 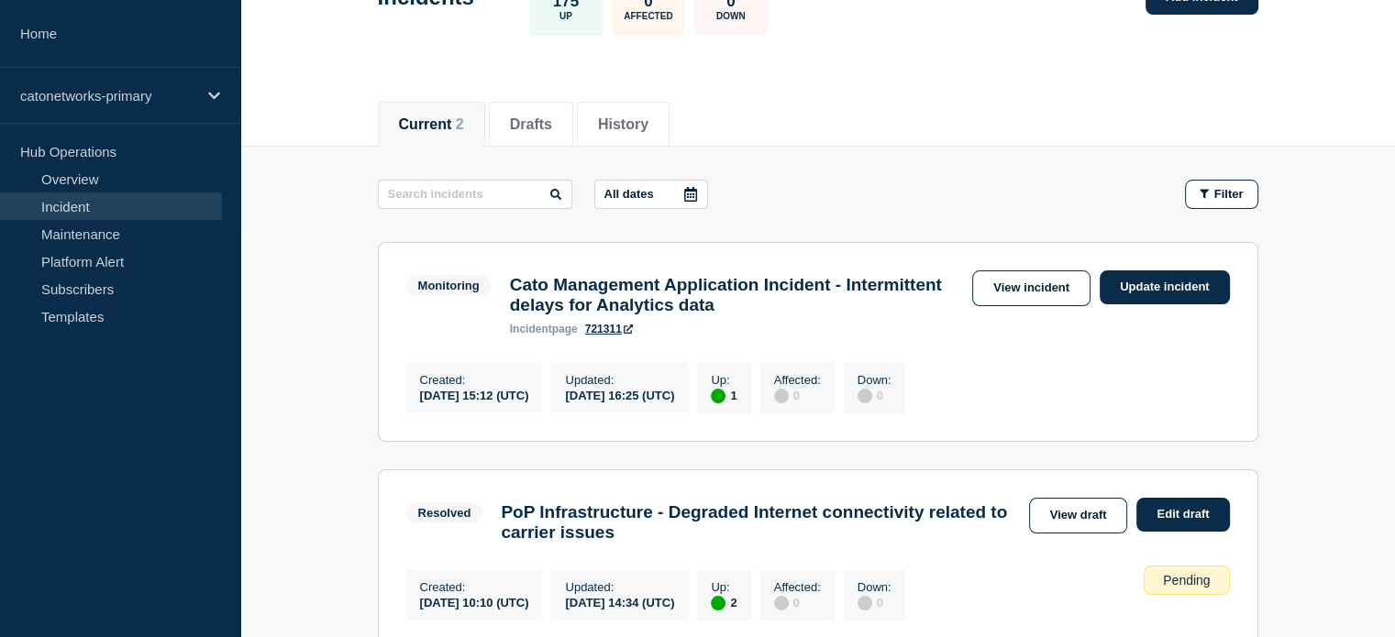 I want to click on a: View incident, so click(x=1031, y=288).